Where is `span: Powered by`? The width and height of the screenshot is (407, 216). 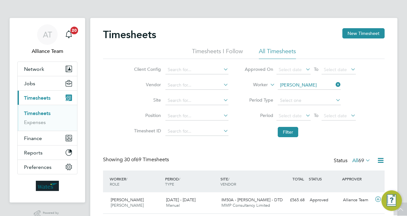 span: Powered by is located at coordinates (52, 213).